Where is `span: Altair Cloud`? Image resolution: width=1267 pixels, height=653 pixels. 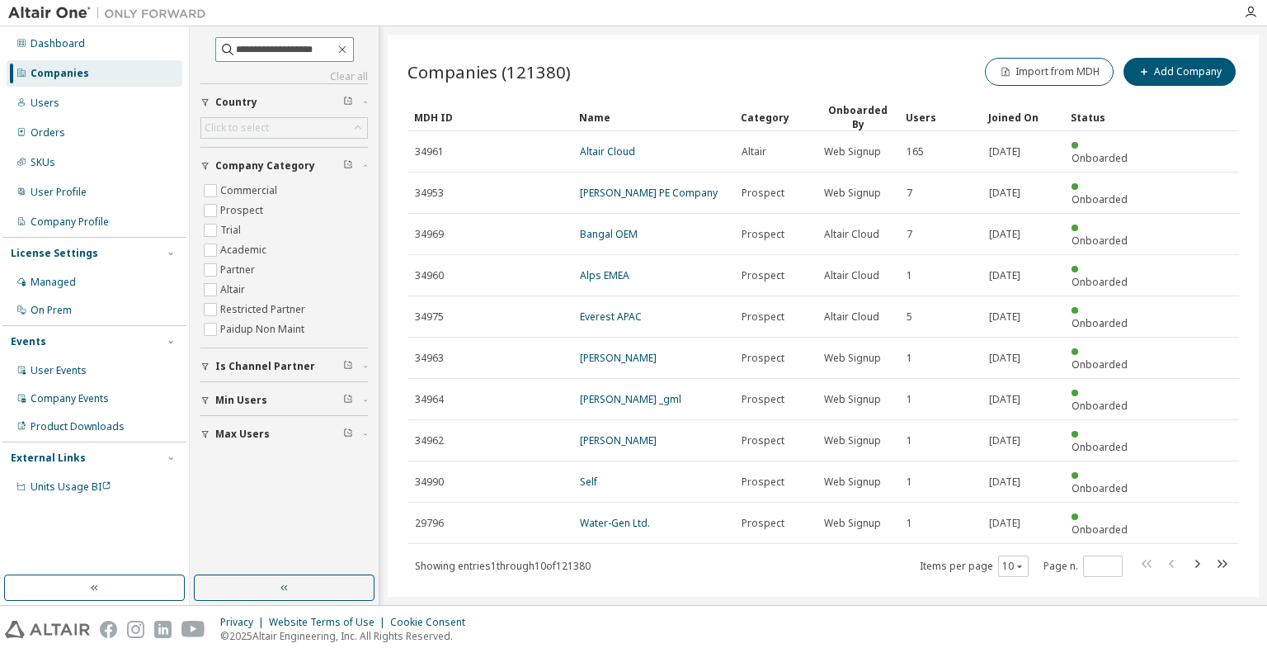
span: Altair Cloud is located at coordinates (852, 234).